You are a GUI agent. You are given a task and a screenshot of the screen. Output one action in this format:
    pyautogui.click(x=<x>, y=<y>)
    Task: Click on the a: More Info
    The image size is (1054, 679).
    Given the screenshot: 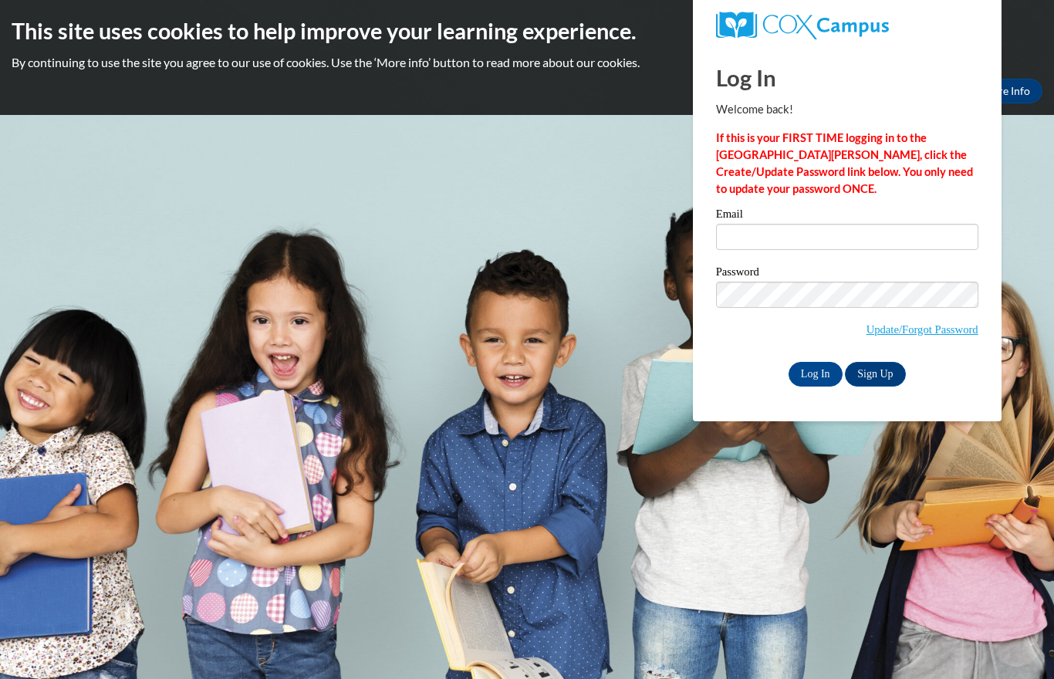 What is the action you would take?
    pyautogui.click(x=1007, y=91)
    